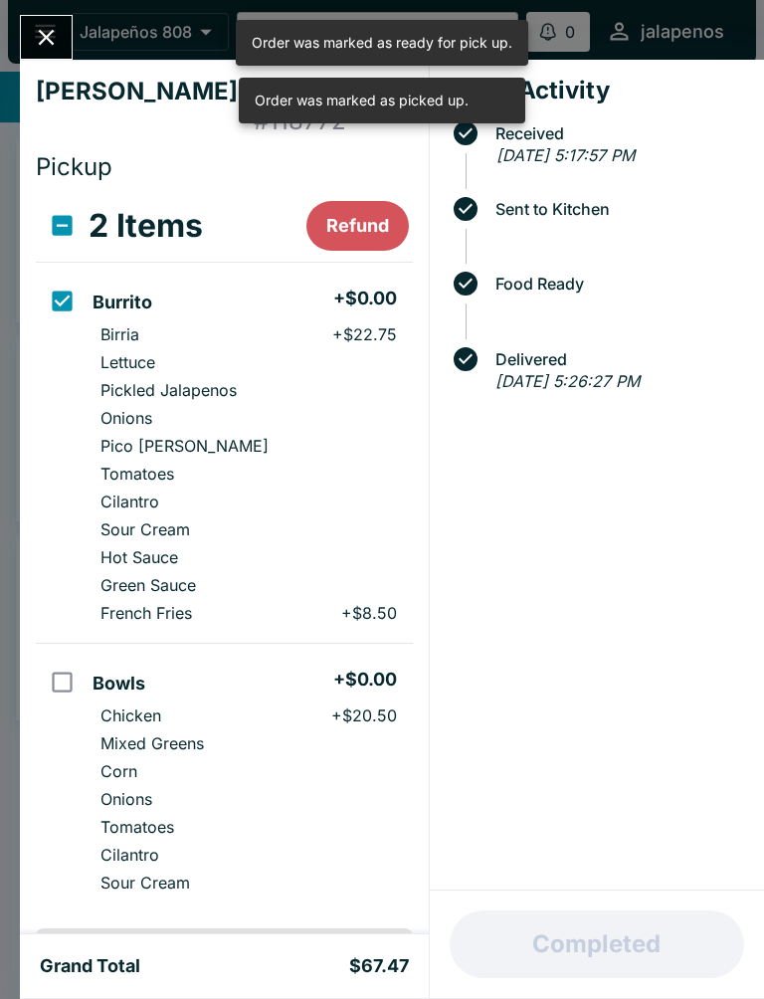 This screenshot has height=999, width=764. What do you see at coordinates (379, 966) in the screenshot?
I see `h5: $67.47` at bounding box center [379, 966].